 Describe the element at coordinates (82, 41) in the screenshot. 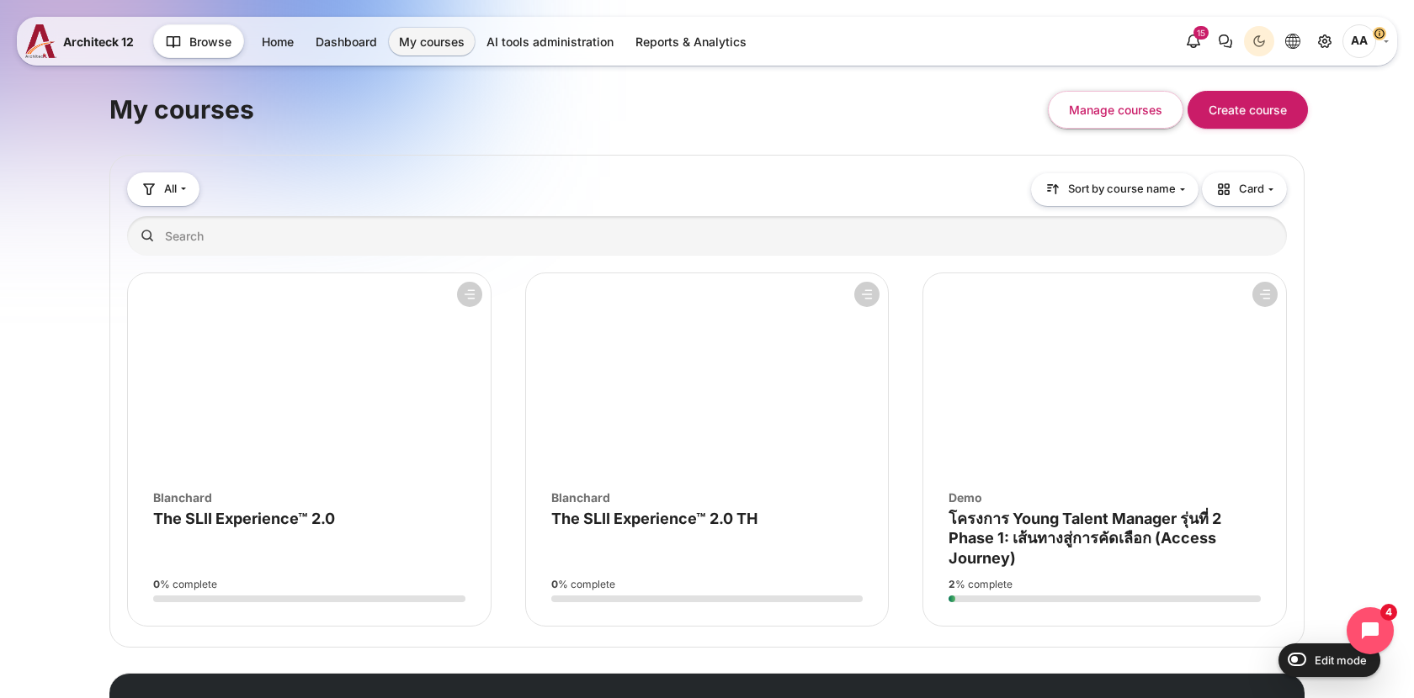

I see `a: A12 A12 Architeck 12` at that location.